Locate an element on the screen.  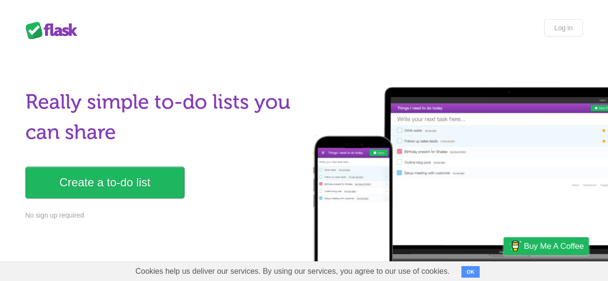
img: Buy me a coffee is located at coordinates (514, 246).